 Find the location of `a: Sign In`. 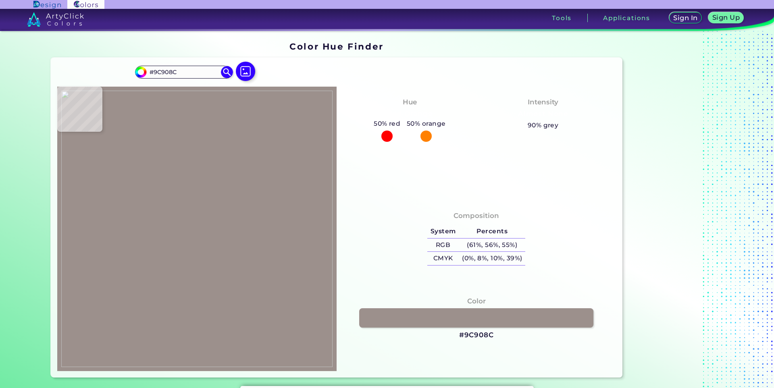

a: Sign In is located at coordinates (685, 18).